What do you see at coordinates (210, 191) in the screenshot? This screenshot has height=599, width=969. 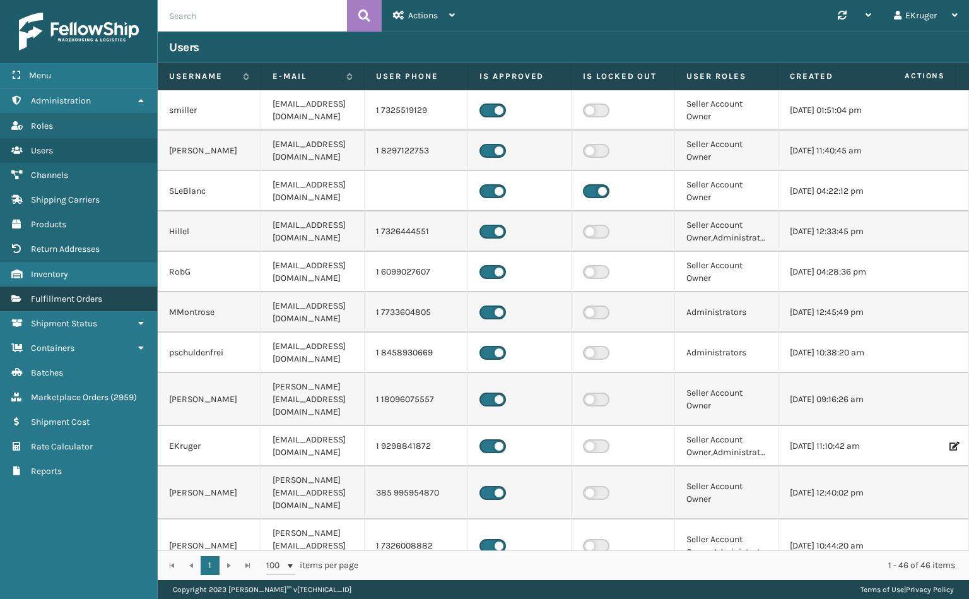 I see `td: SLeBlanc` at bounding box center [210, 191].